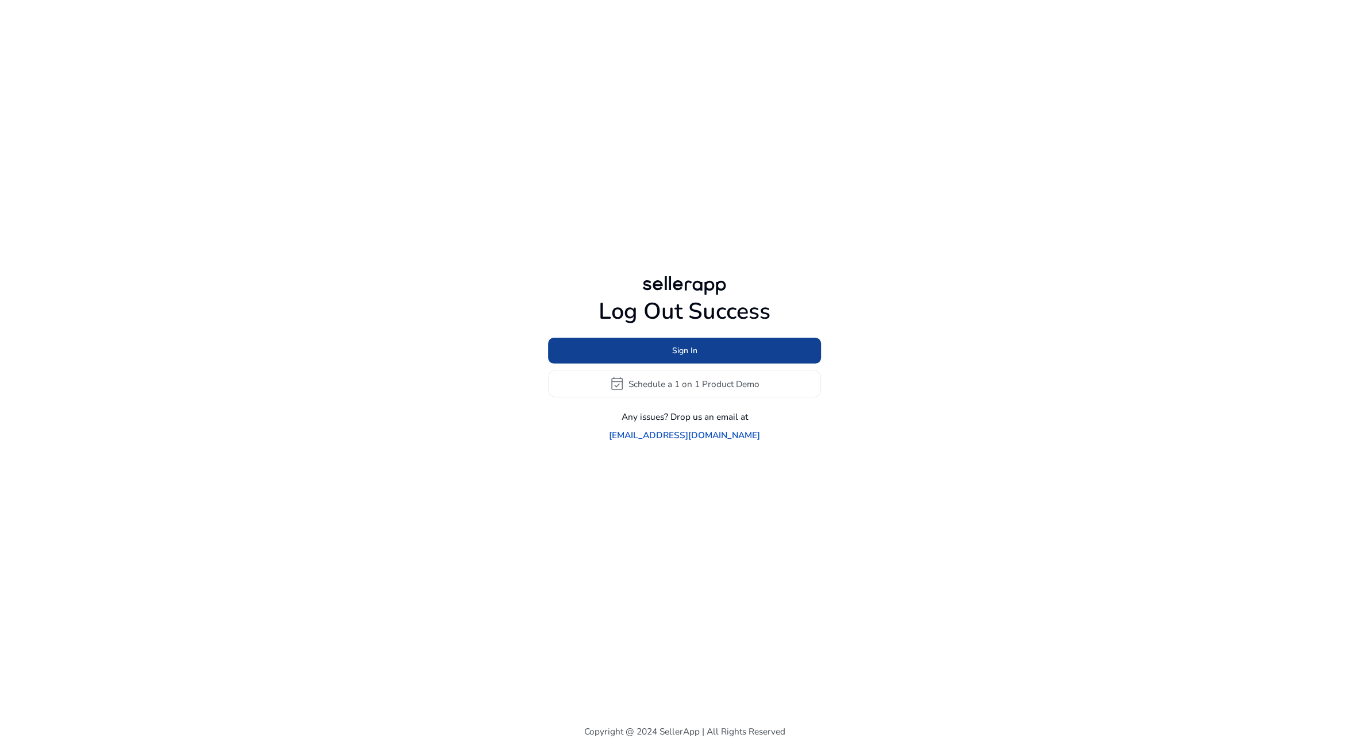 This screenshot has width=1369, height=746. Describe the element at coordinates (684, 384) in the screenshot. I see `button: event_availableSchedule a 1 on 1 Product Demo` at that location.